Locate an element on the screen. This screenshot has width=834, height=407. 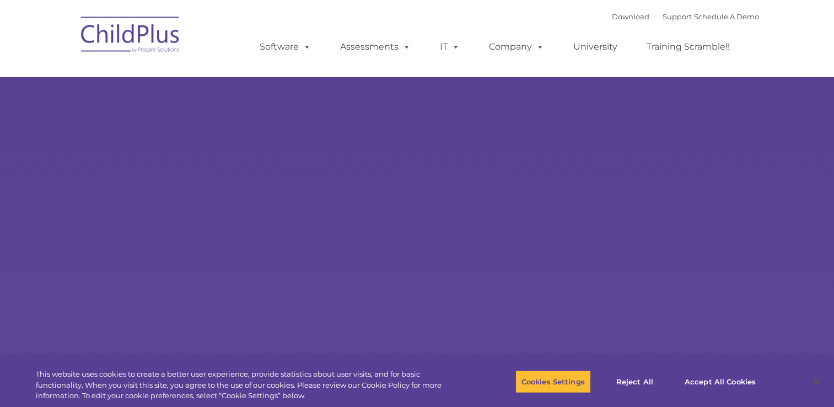
img: ChildPlus by Procare Solutions is located at coordinates (131, 36).